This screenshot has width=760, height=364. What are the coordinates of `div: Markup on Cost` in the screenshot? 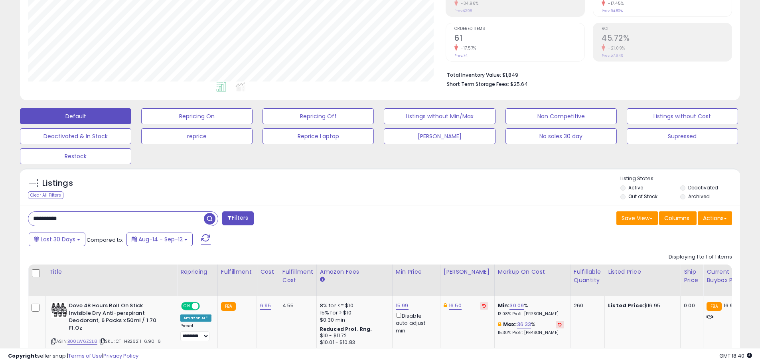 It's located at (533, 271).